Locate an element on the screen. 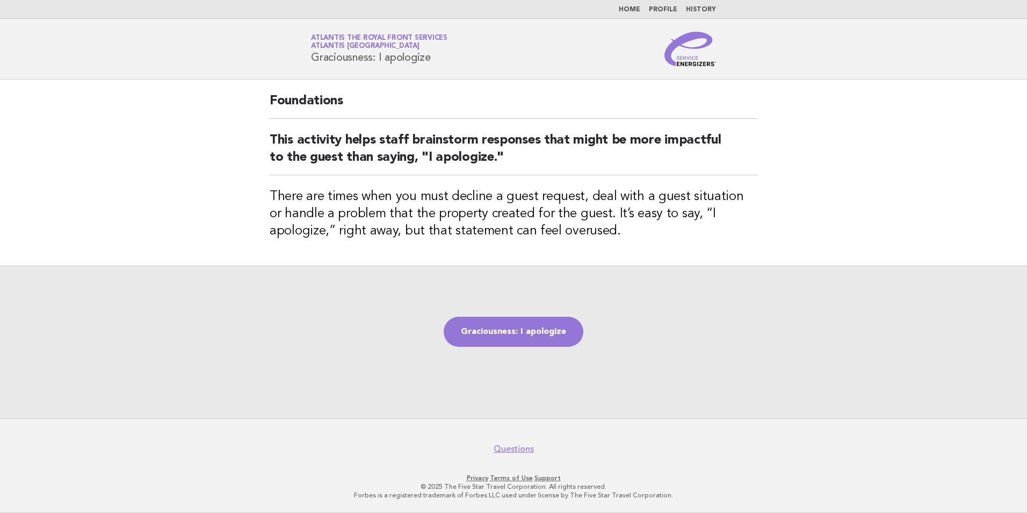 This screenshot has width=1027, height=513. h1: Graciousness: I apologize is located at coordinates (379, 49).